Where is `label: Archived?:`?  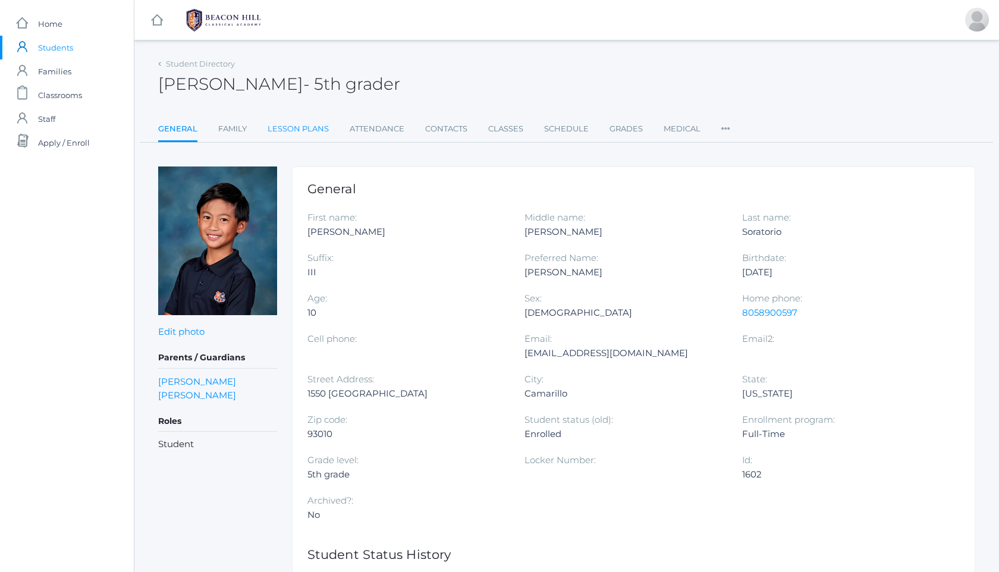
label: Archived?: is located at coordinates (330, 500).